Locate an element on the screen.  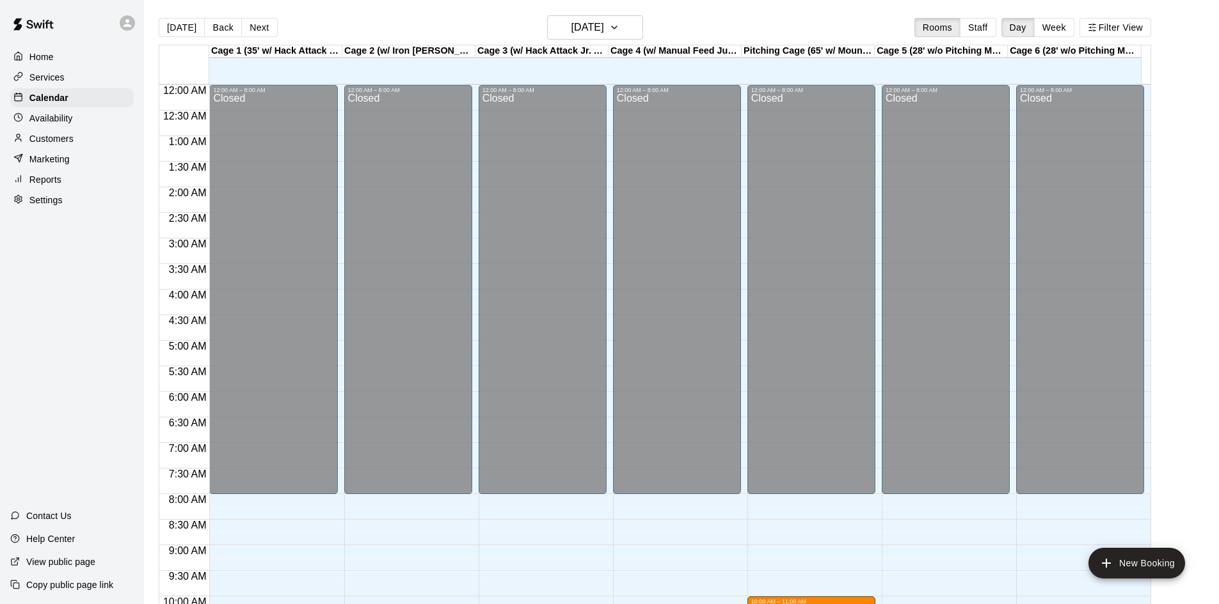
span: 8:00 AM is located at coordinates (187, 500).